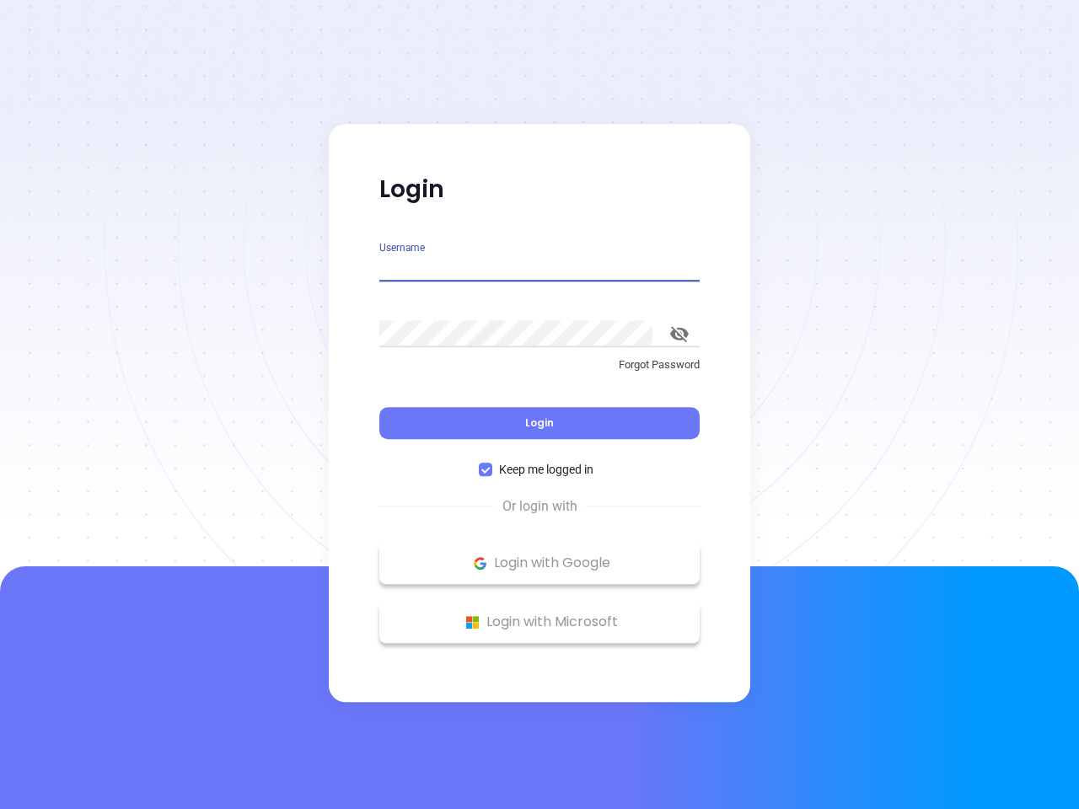  I want to click on button: Google Logo Login with Google, so click(539, 563).